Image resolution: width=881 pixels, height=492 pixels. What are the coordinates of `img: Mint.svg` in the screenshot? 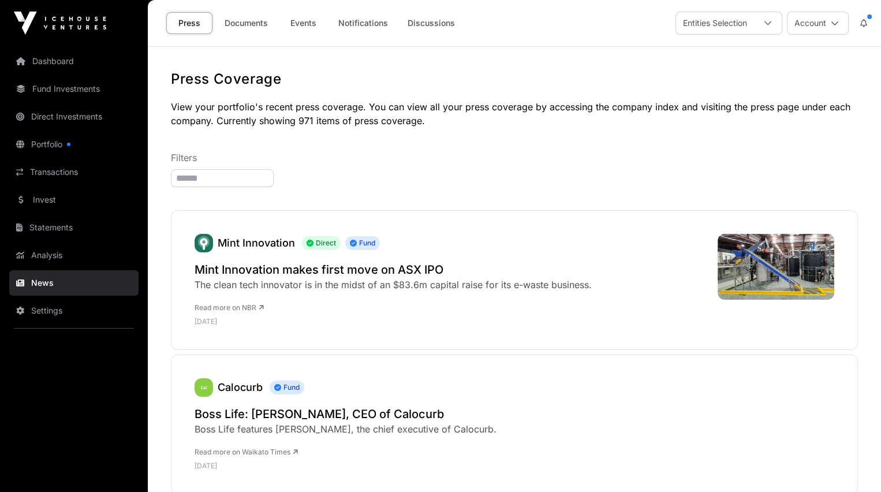 It's located at (204, 243).